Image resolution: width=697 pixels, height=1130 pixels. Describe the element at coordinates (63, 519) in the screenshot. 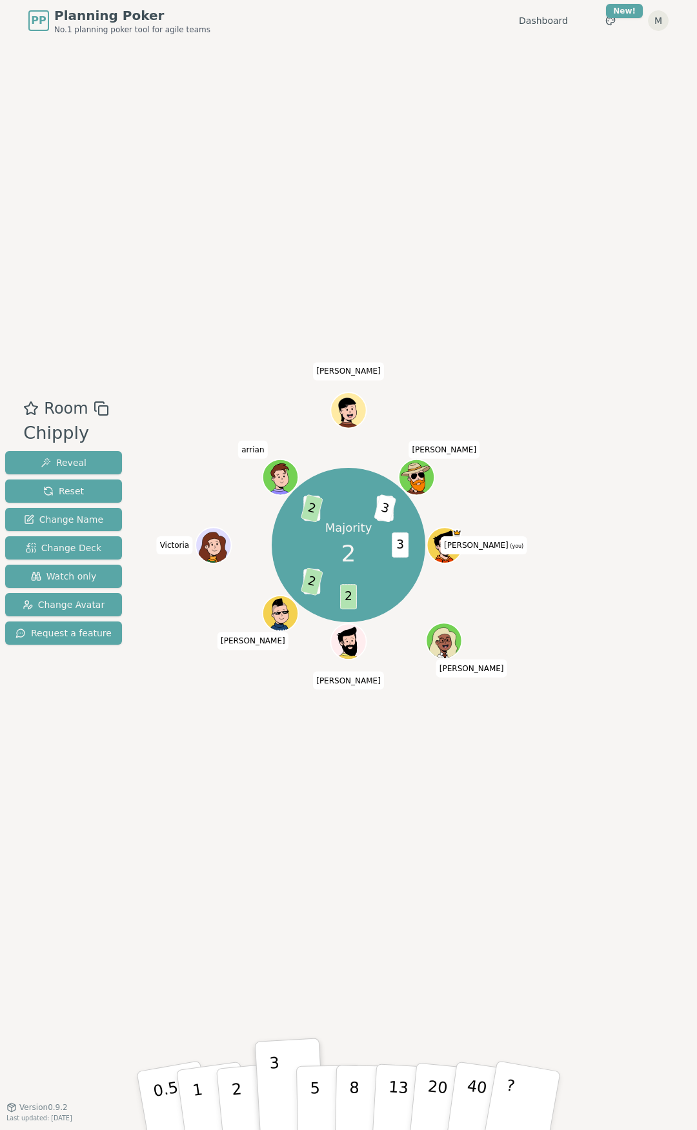

I see `span: Change Name` at that location.